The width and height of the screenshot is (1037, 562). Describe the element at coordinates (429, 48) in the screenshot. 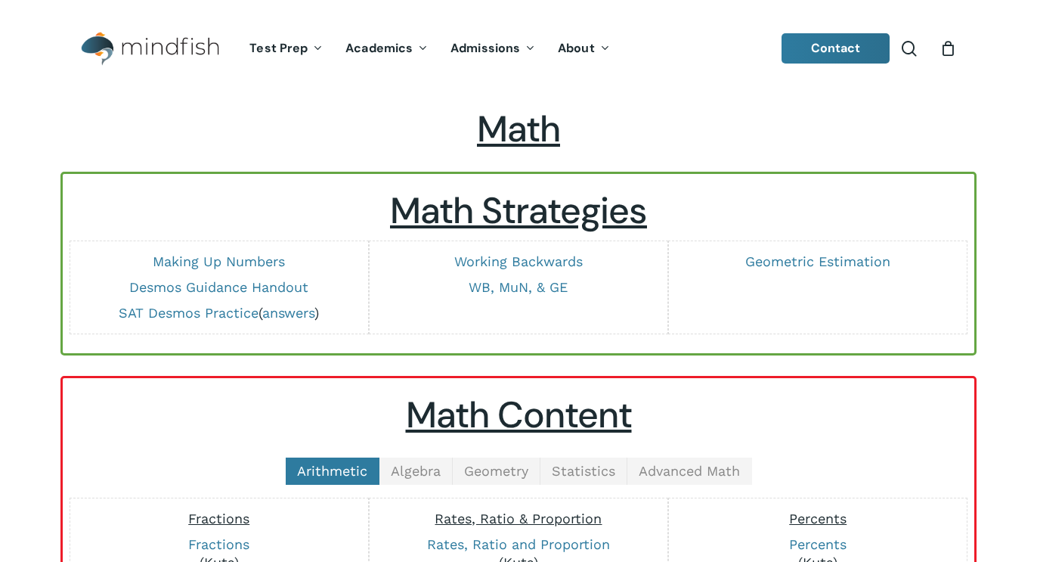

I see `nav: Main Menu` at that location.